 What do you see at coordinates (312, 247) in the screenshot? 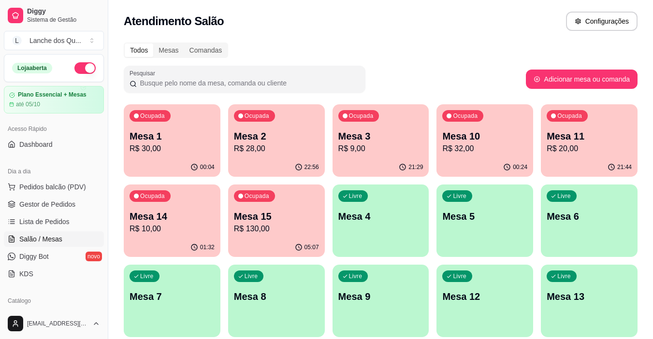
I see `p: 05:07` at bounding box center [312, 247].